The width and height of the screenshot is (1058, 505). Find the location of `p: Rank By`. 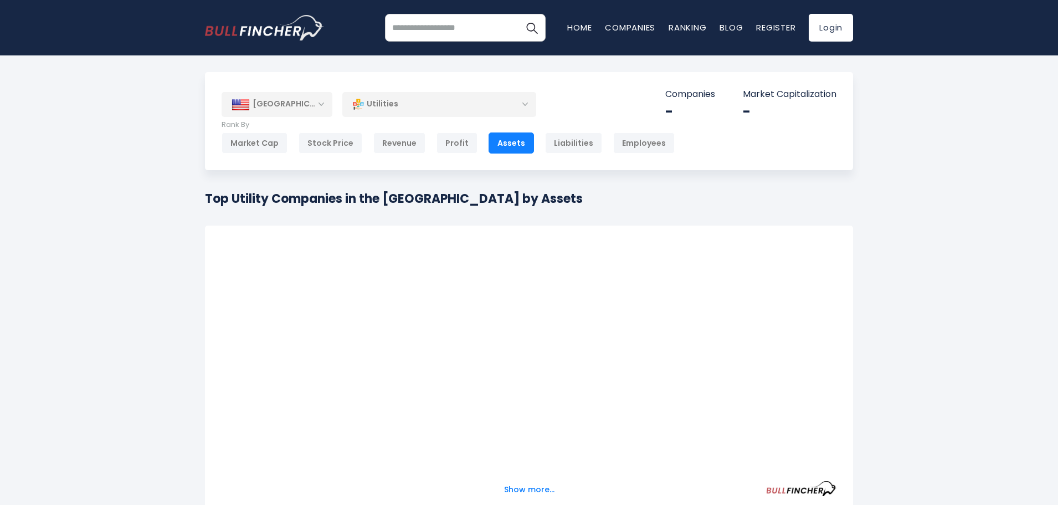

p: Rank By is located at coordinates (448, 125).